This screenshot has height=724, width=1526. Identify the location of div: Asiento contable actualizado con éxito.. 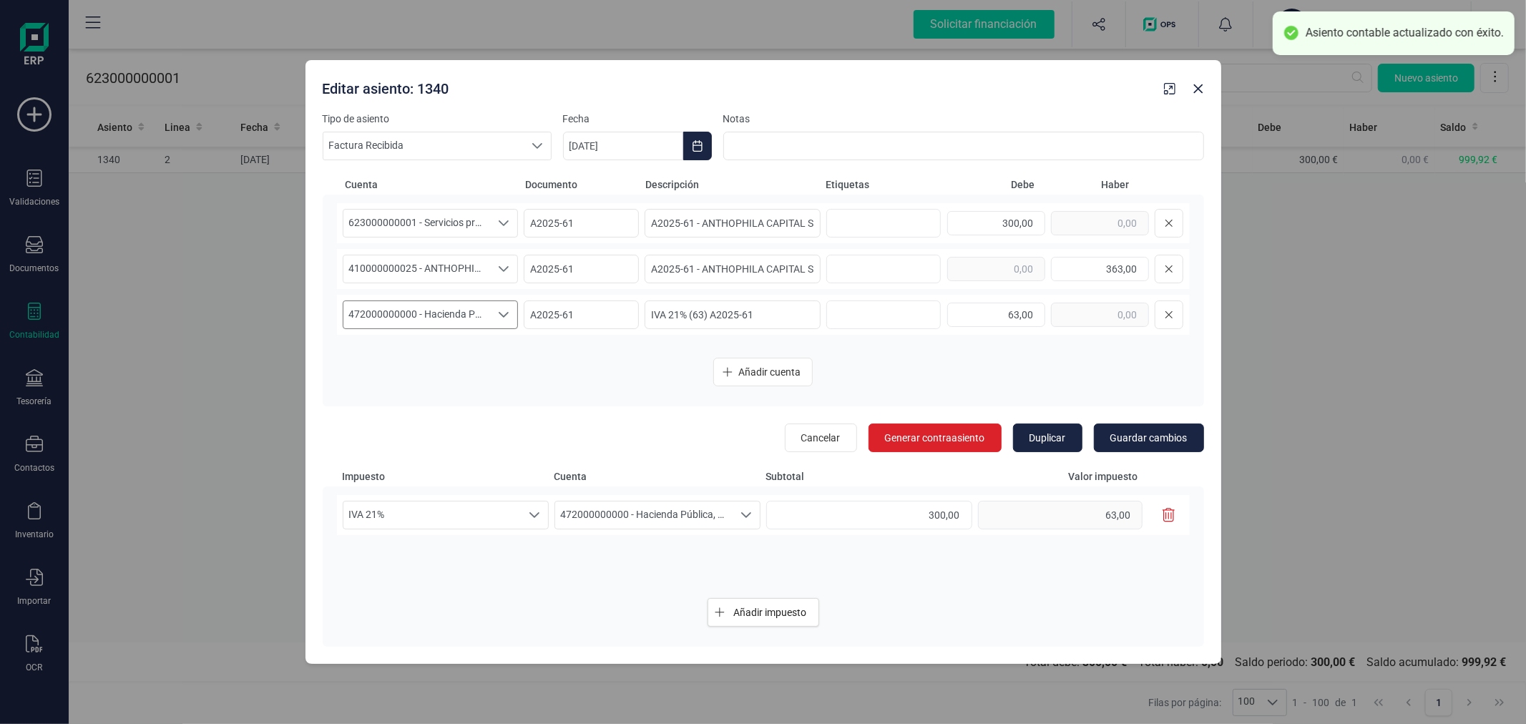
(1404, 33).